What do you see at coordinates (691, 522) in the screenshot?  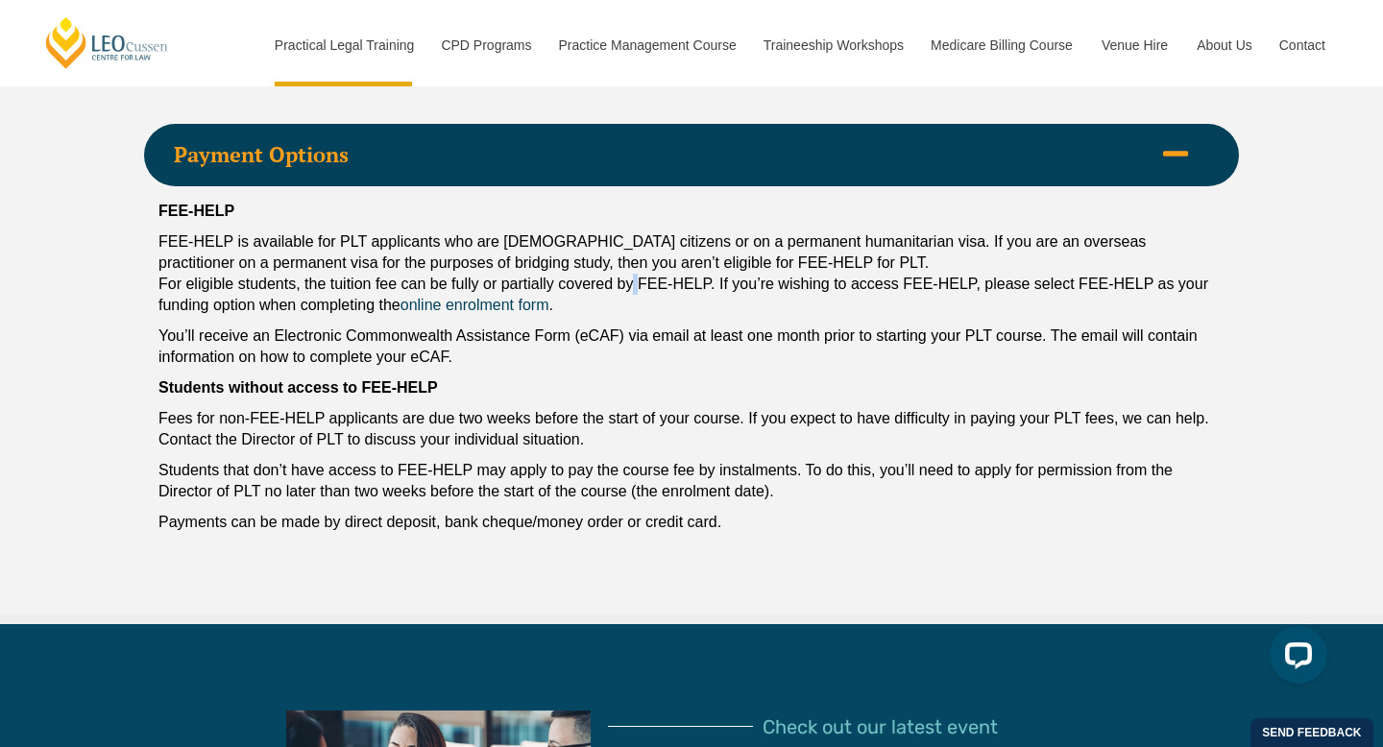 I see `p: Payments can be made by direct deposit, bank cheque/money order or credit card.` at bounding box center [691, 522].